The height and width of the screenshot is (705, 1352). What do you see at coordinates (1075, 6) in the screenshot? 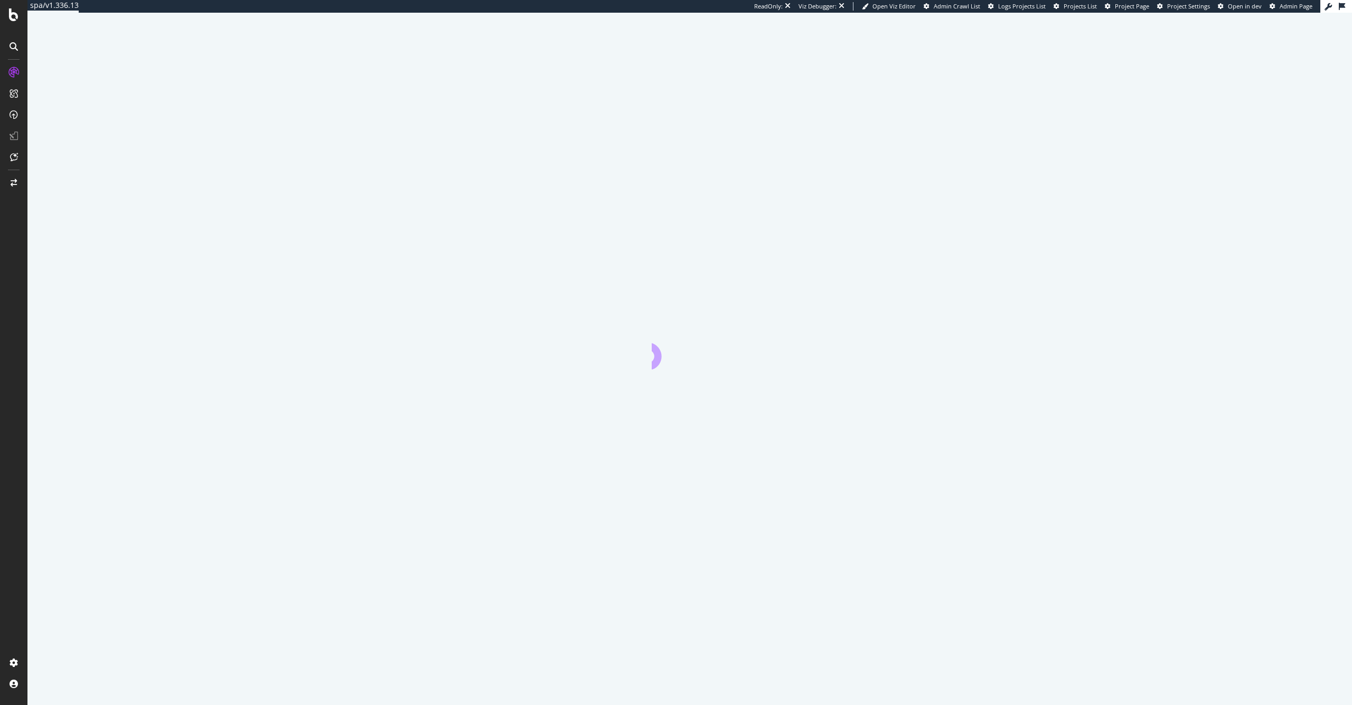
I see `a: Projects List` at bounding box center [1075, 6].